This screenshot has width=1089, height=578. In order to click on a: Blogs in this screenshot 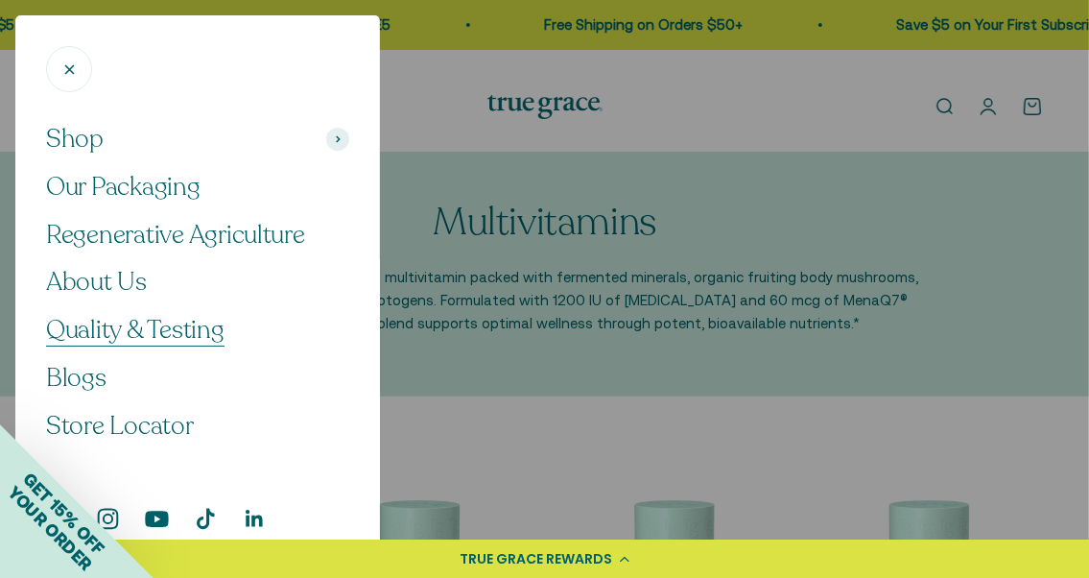, I will do `click(198, 378)`.